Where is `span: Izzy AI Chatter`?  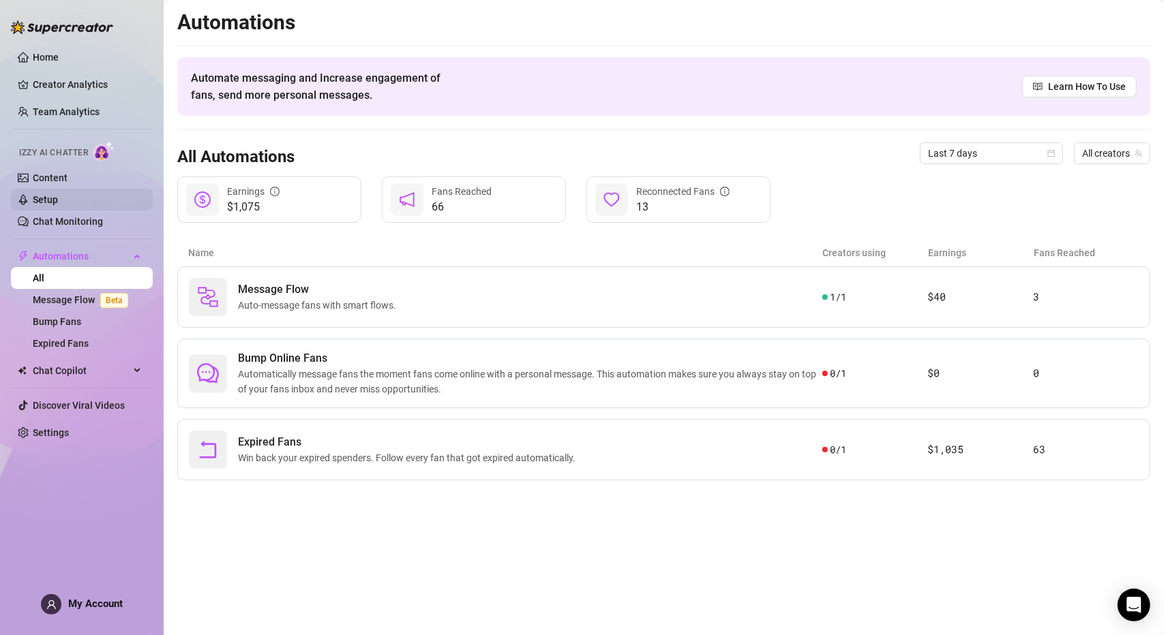 span: Izzy AI Chatter is located at coordinates (53, 153).